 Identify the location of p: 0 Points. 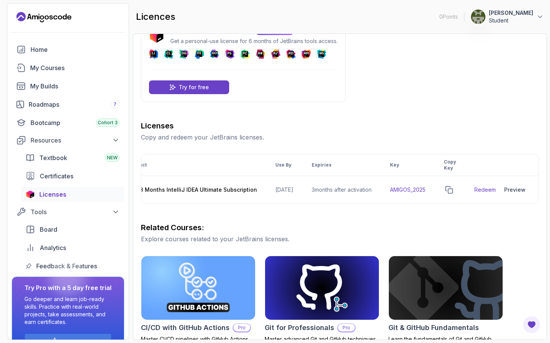
(448, 17).